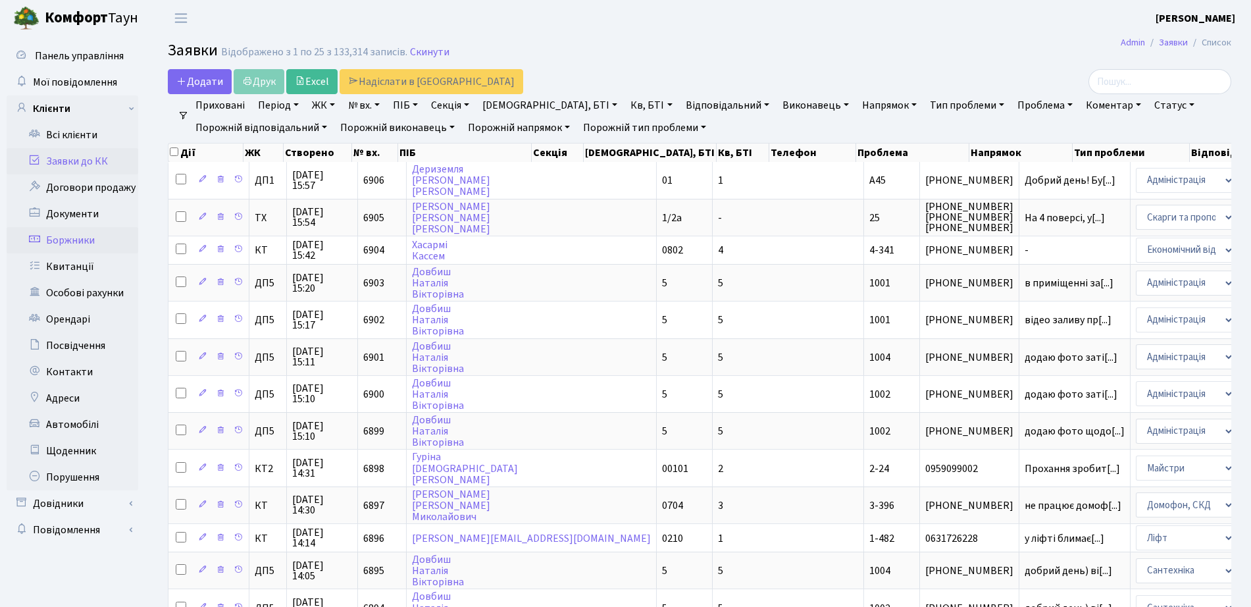 Image resolution: width=1251 pixels, height=607 pixels. Describe the element at coordinates (1209, 43) in the screenshot. I see `li: Список` at that location.